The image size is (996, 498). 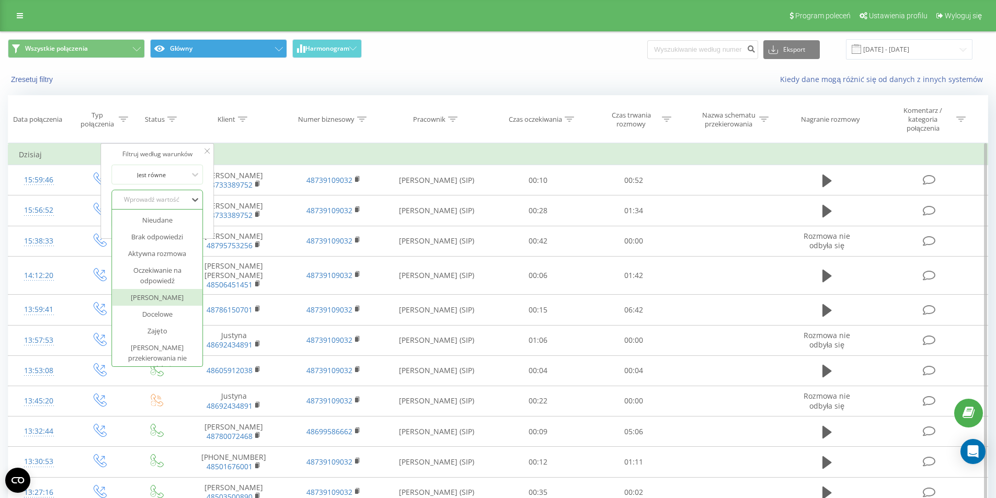 I want to click on div: 15:56:52, so click(x=39, y=210).